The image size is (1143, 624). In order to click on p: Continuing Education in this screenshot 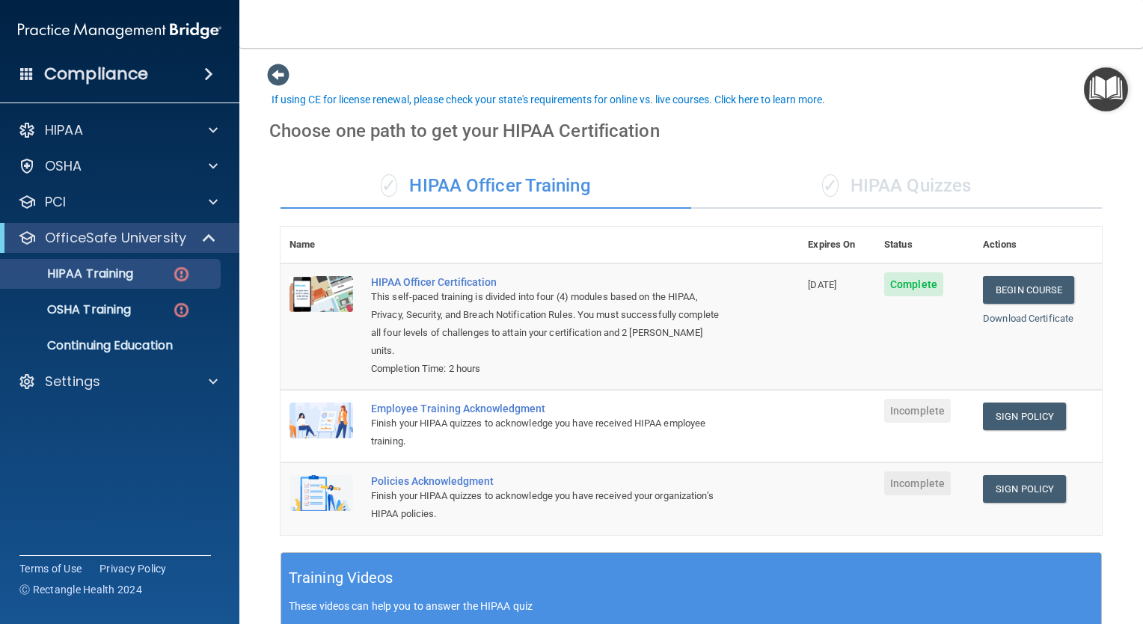, I will do `click(111, 346)`.